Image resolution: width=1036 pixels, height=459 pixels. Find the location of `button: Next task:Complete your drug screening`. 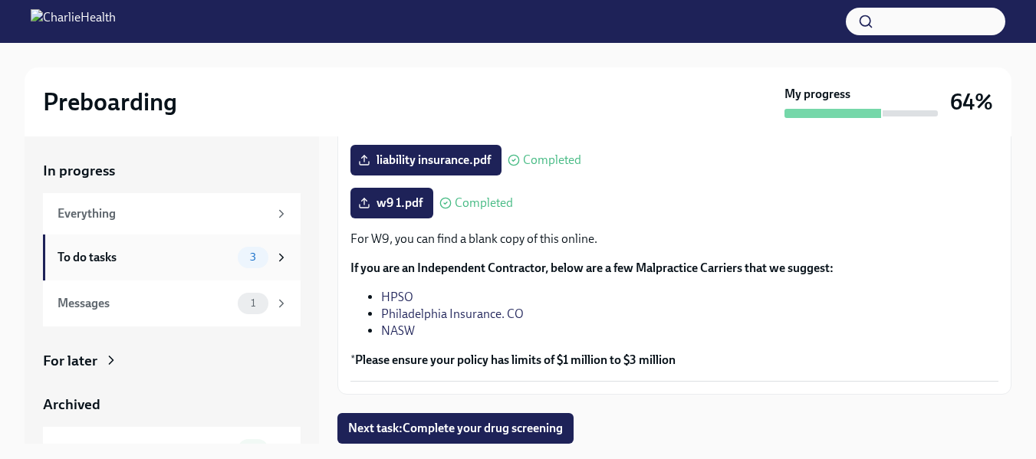

button: Next task:Complete your drug screening is located at coordinates (455, 429).